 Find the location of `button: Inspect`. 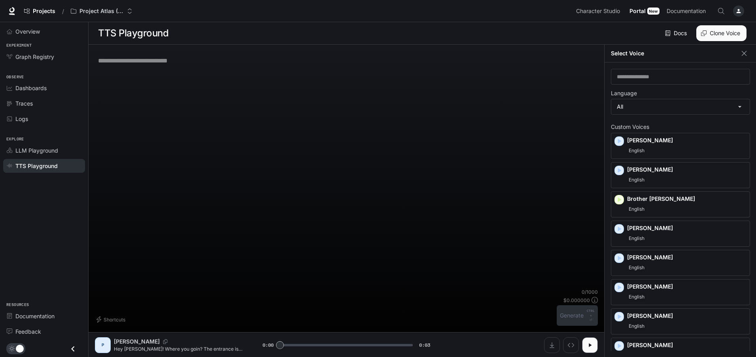

button: Inspect is located at coordinates (571, 345).